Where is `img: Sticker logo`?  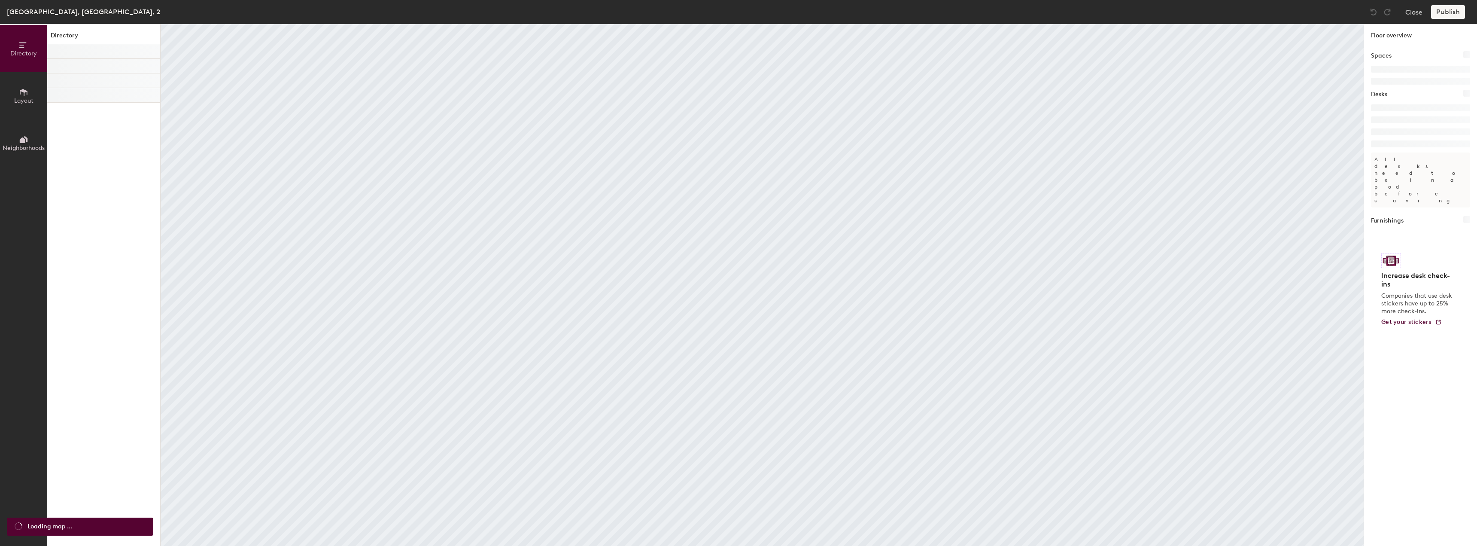 img: Sticker logo is located at coordinates (1391, 261).